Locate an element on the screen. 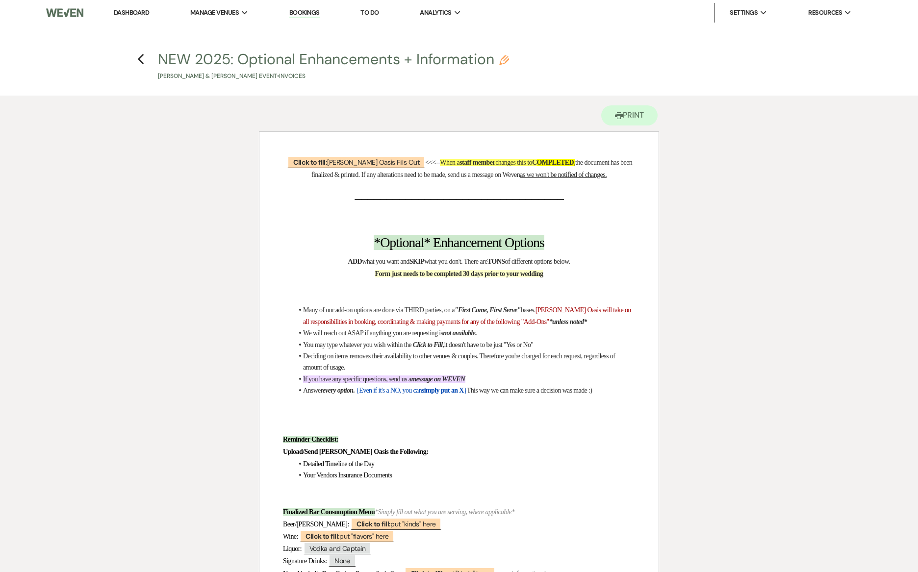 The height and width of the screenshot is (572, 918). span: You may type whatever you wish within the is located at coordinates (357, 345).